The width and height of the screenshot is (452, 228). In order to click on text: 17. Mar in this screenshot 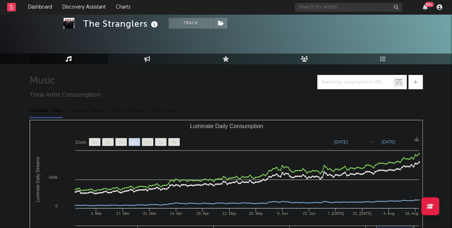, I will do `click(123, 213)`.